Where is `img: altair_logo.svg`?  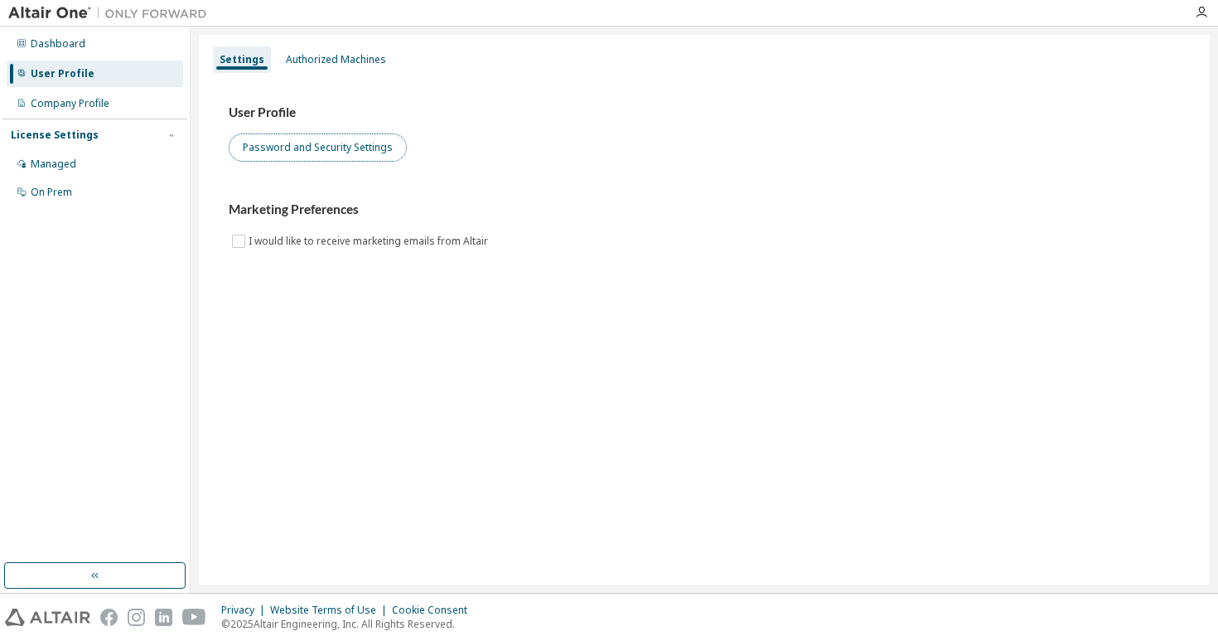
img: altair_logo.svg is located at coordinates (47, 617).